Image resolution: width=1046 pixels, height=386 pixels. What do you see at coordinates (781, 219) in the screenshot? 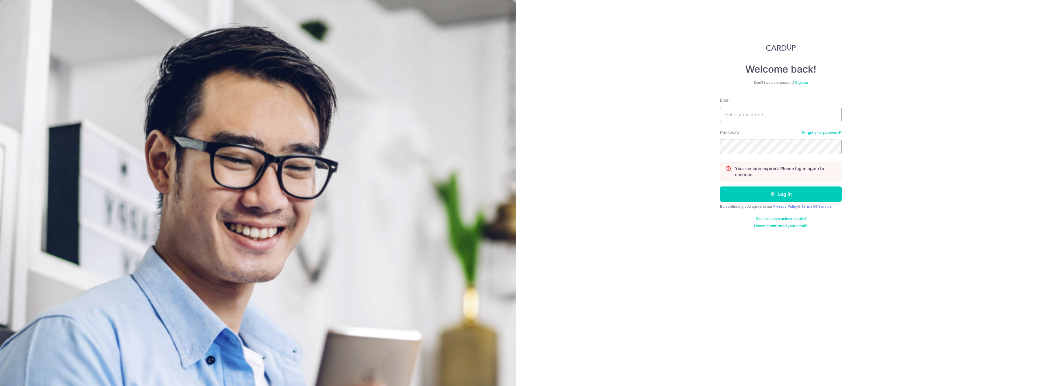
I see `a: Didn't receive unlock details?` at bounding box center [781, 219].